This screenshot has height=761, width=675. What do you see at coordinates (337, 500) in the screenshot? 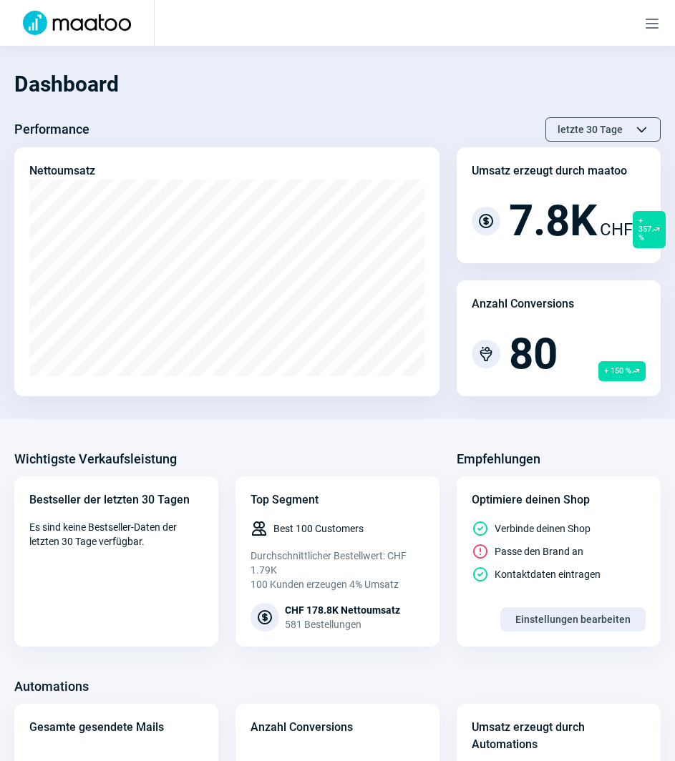
I see `div: Top Segment` at bounding box center [337, 500].